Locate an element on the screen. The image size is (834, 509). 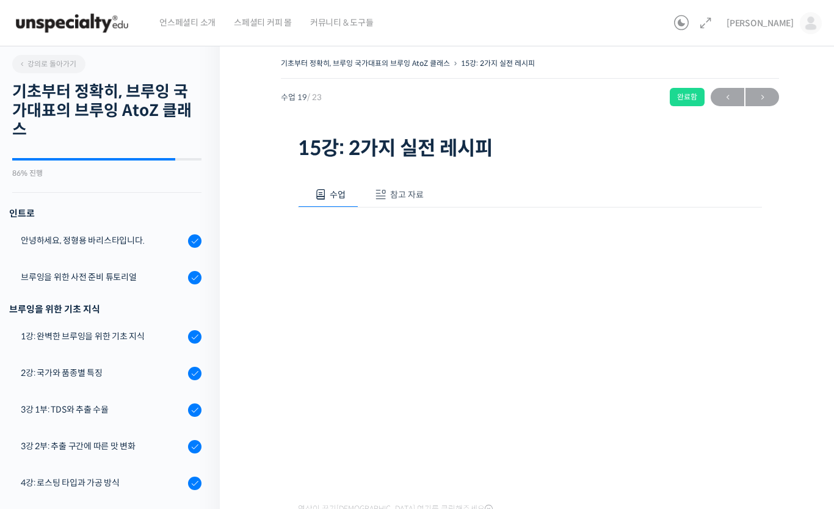
span: 강의로 돌아가기 is located at coordinates (47, 63).